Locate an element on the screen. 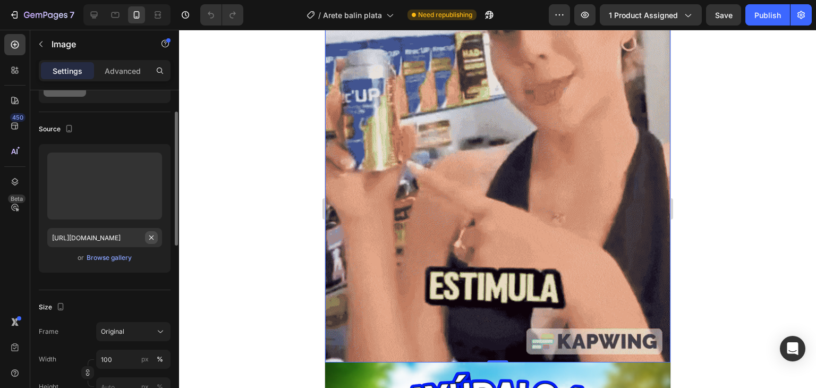 Image resolution: width=816 pixels, height=388 pixels. label: Width is located at coordinates (47, 359).